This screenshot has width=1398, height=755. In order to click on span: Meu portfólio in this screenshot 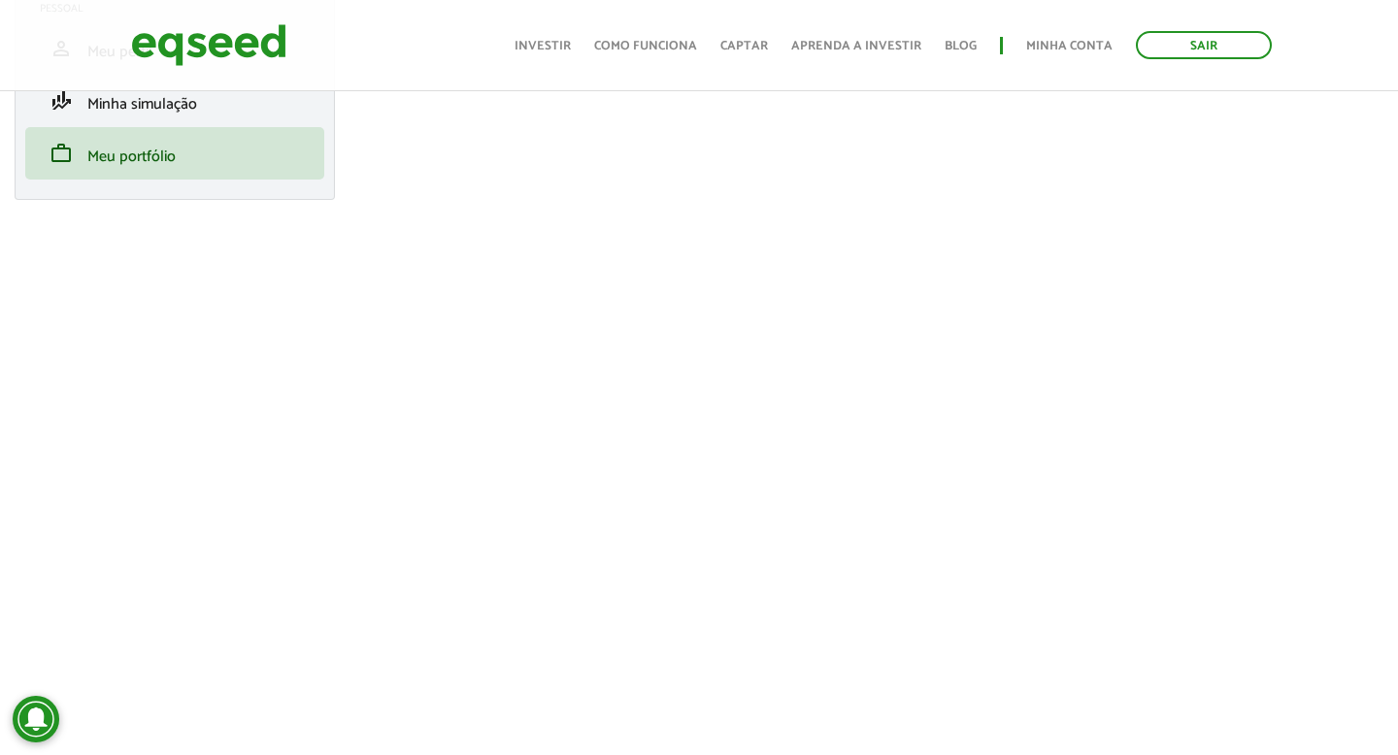, I will do `click(131, 156)`.